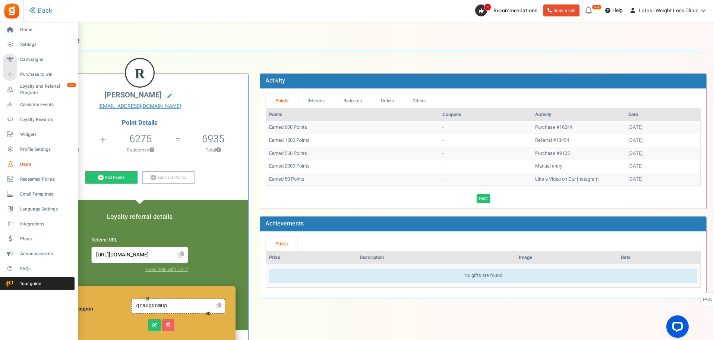 This screenshot has width=714, height=340. What do you see at coordinates (39, 60) in the screenshot?
I see `a: Campaigns` at bounding box center [39, 60].